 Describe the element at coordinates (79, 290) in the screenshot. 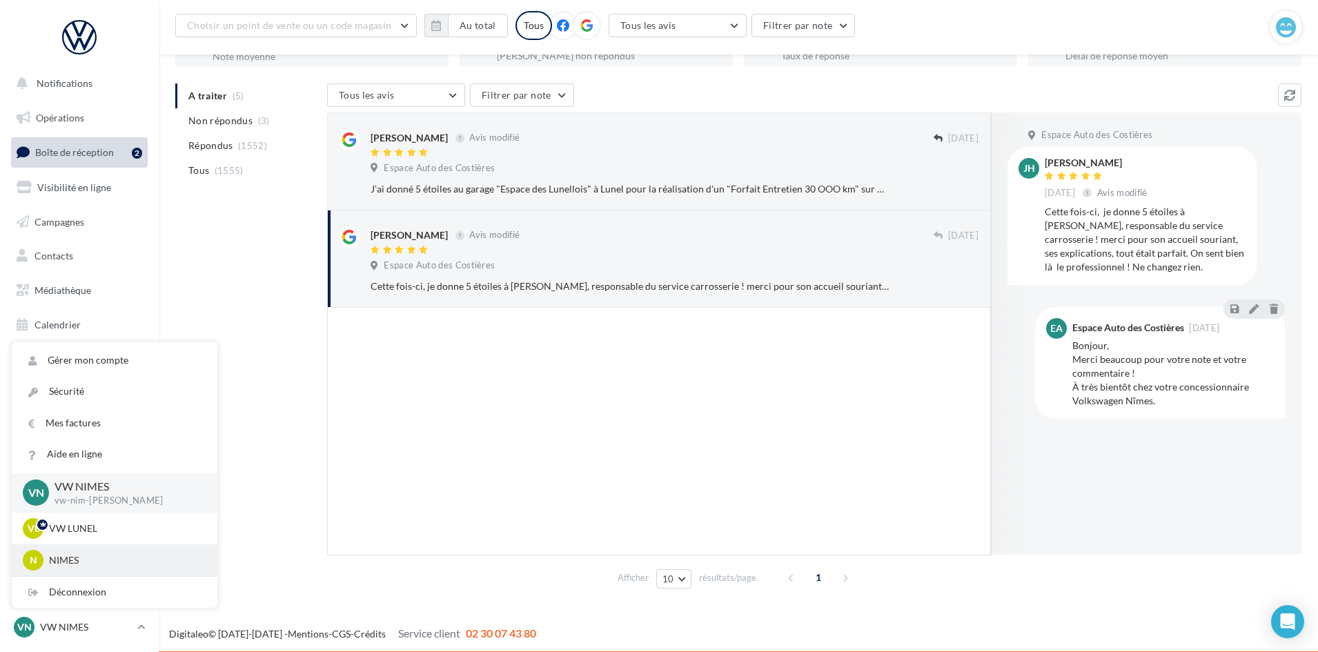

I see `a: Médiathèque` at that location.